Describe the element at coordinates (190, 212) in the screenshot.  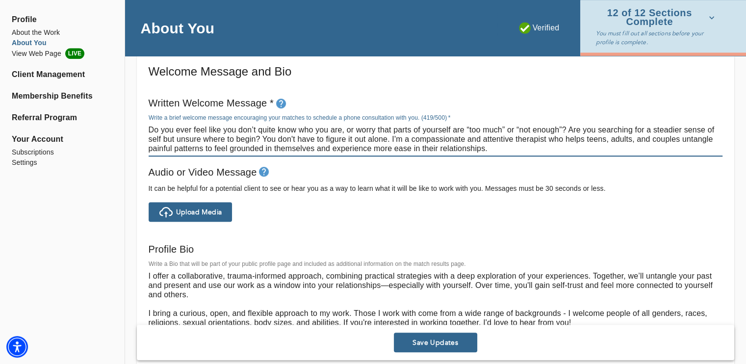
I see `button: Upload Media` at that location.